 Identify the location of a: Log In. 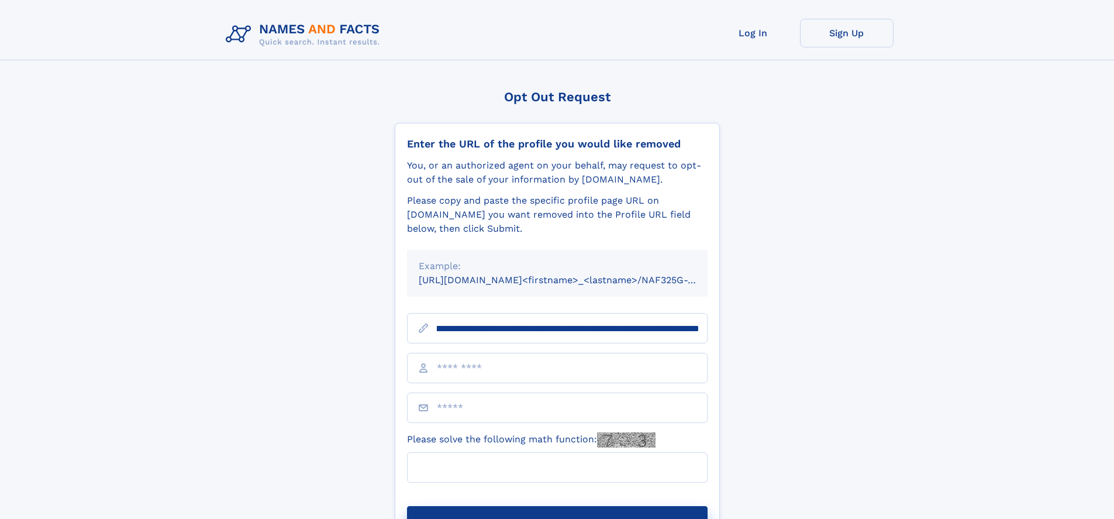
(753, 33).